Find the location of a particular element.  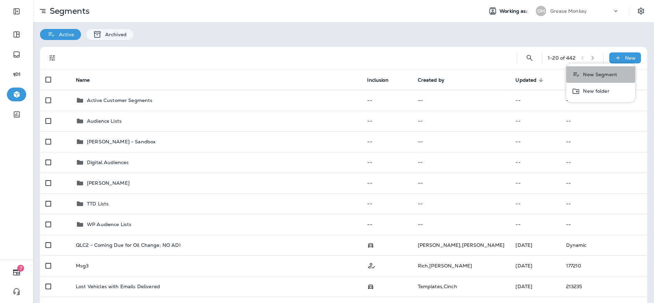

button: 7 is located at coordinates (17, 273).